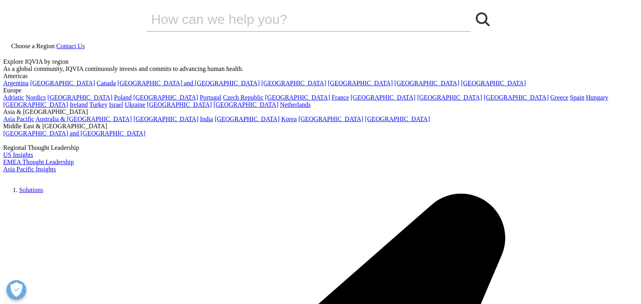 This screenshot has width=641, height=304. Describe the element at coordinates (33, 46) in the screenshot. I see `span: Choose a Region` at that location.